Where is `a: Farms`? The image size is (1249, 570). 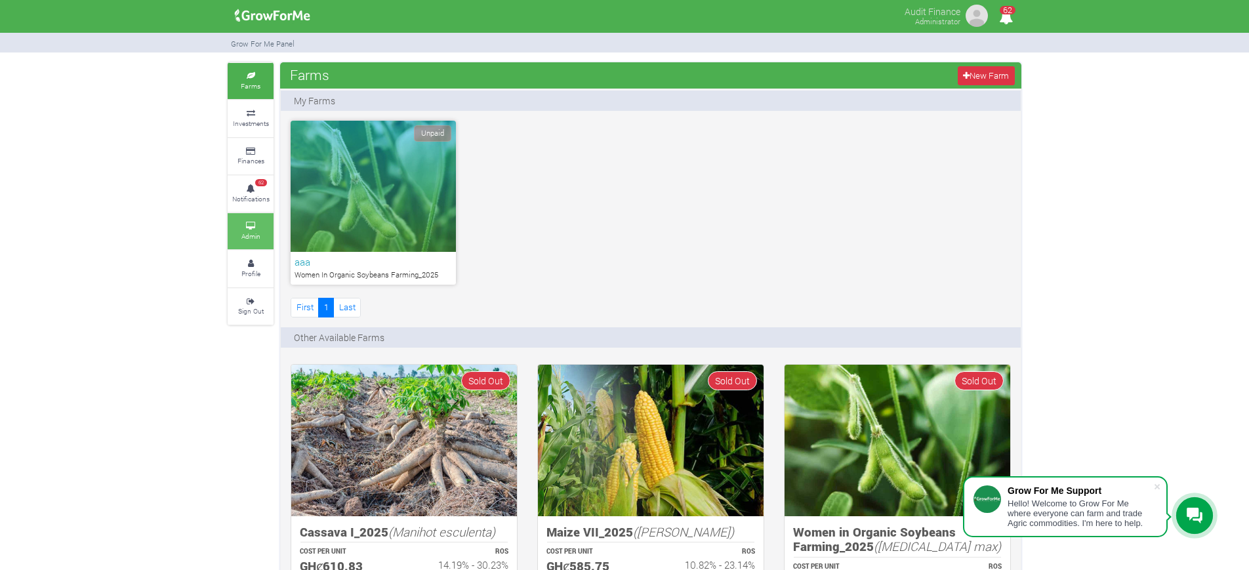
a: Farms is located at coordinates (251, 81).